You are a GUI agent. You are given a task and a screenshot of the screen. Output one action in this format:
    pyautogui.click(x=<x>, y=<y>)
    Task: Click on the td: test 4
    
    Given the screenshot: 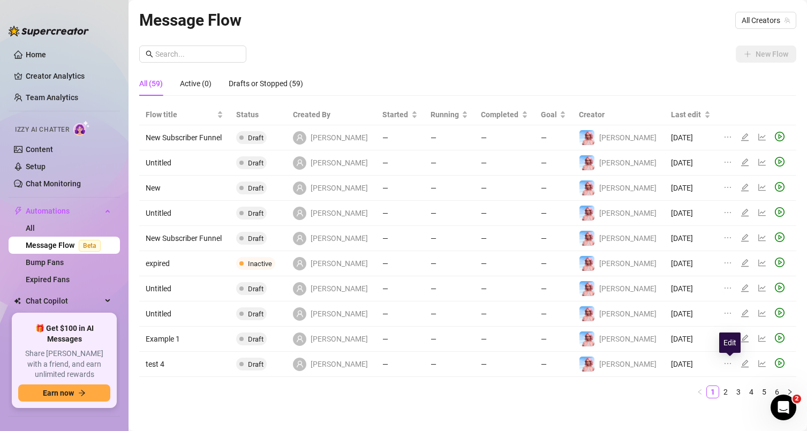 What is the action you would take?
    pyautogui.click(x=184, y=364)
    